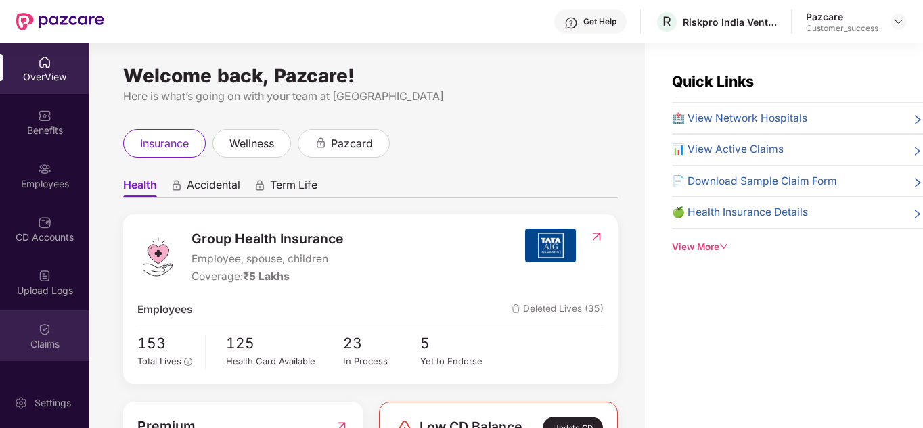  What do you see at coordinates (294, 187) in the screenshot?
I see `span: Term Life` at bounding box center [294, 187].